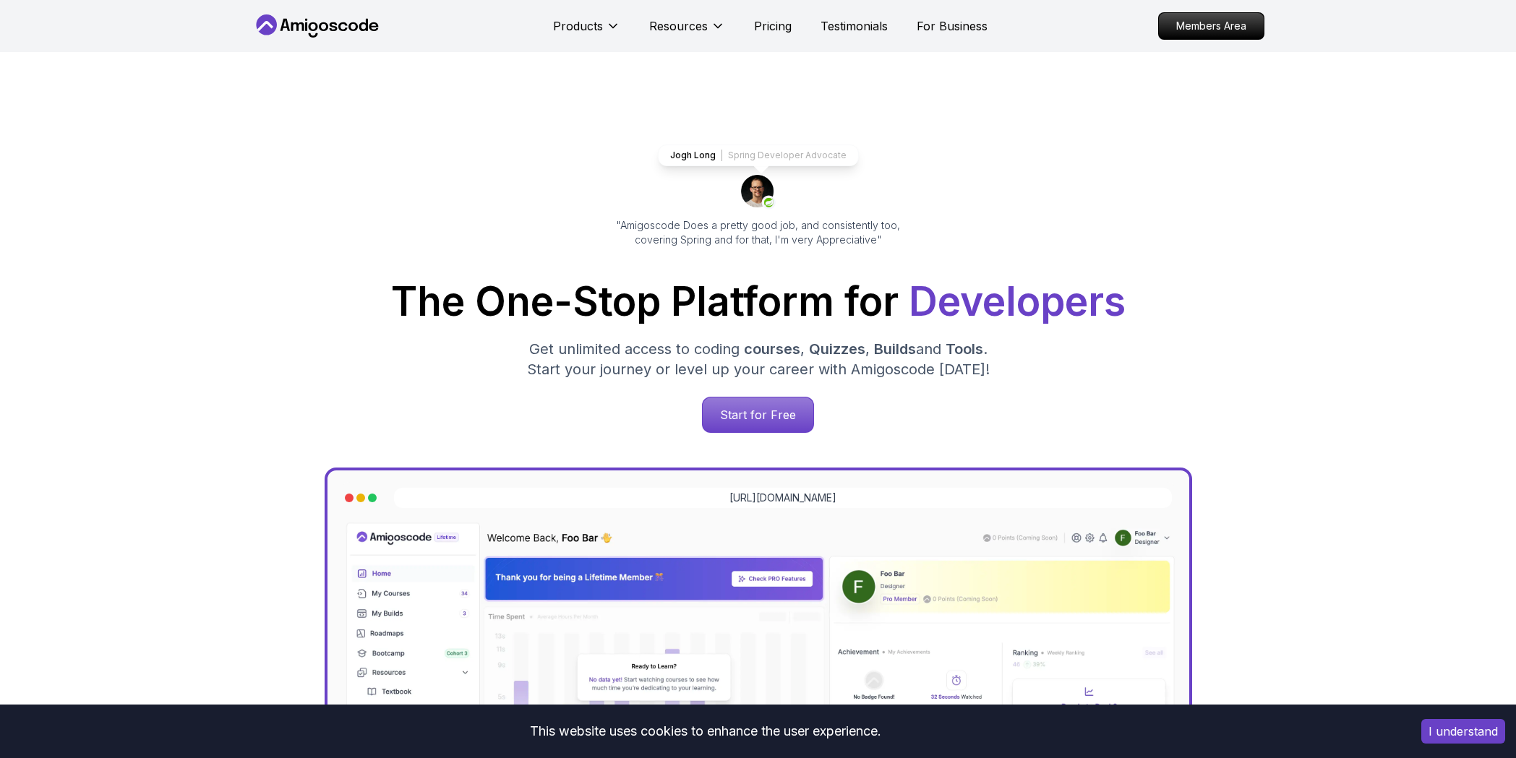  What do you see at coordinates (952, 26) in the screenshot?
I see `a: For Business` at bounding box center [952, 26].